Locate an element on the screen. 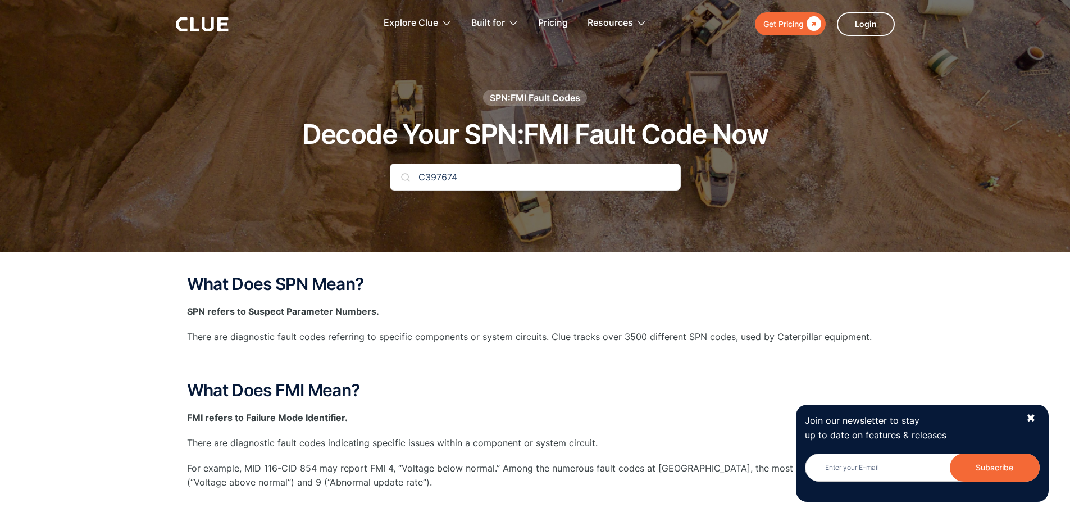 Image resolution: width=1070 pixels, height=512 pixels. input: Search Your Code... is located at coordinates (535, 177).